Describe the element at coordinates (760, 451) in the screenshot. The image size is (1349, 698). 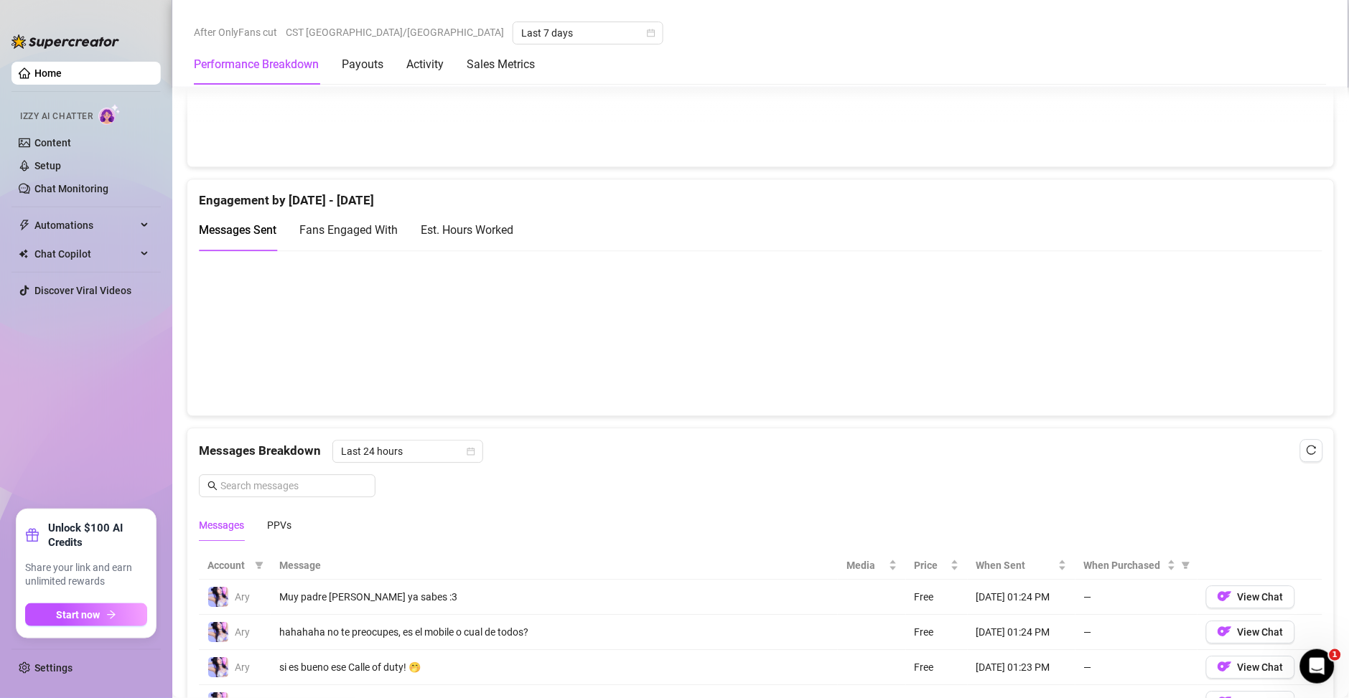
I see `div: Messages Breakdown` at that location.